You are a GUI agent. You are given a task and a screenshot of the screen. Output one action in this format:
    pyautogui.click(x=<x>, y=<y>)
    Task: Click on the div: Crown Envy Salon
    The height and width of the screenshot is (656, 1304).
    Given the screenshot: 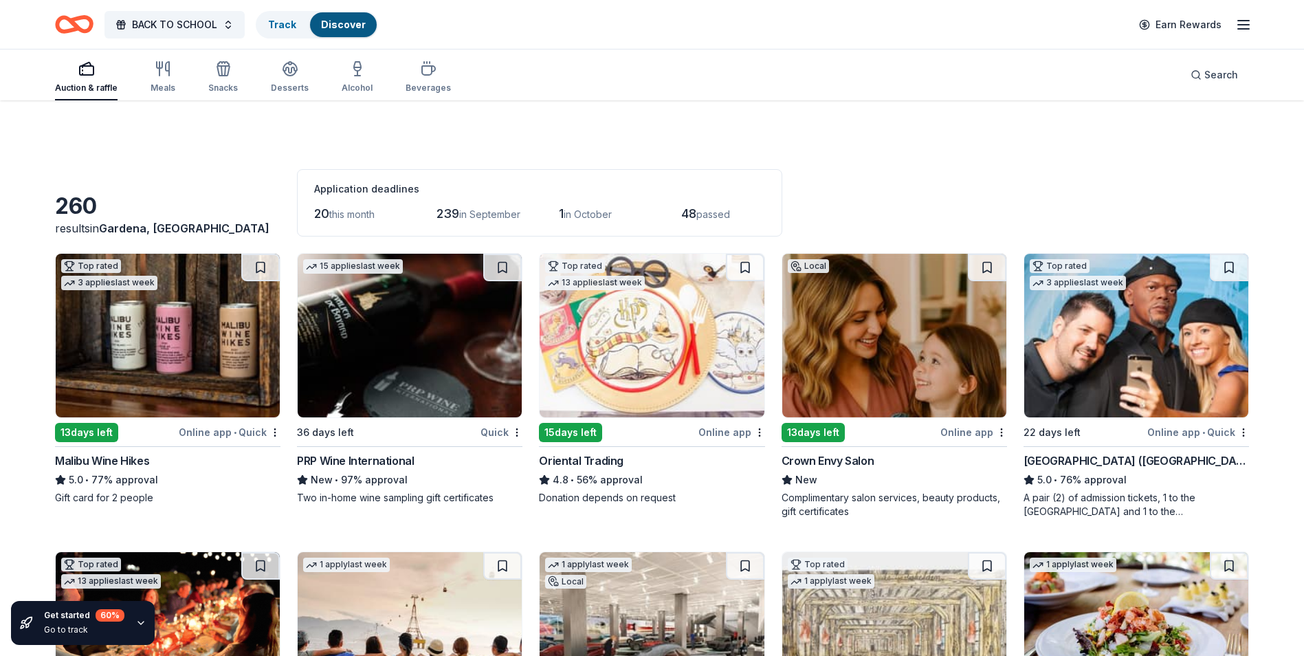 What is the action you would take?
    pyautogui.click(x=827, y=460)
    